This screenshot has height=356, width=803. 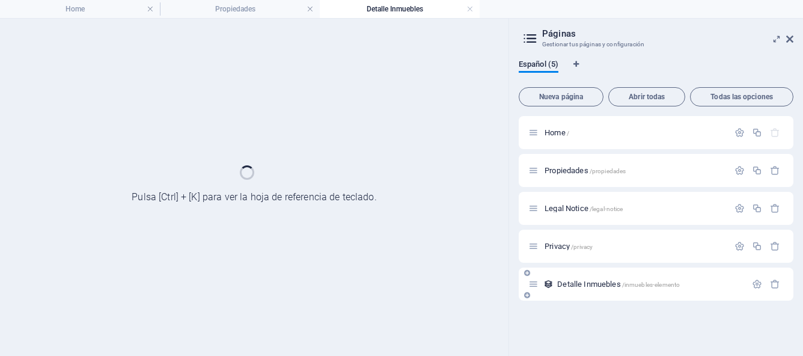 I want to click on span: /inmuebles-elemento, so click(x=651, y=284).